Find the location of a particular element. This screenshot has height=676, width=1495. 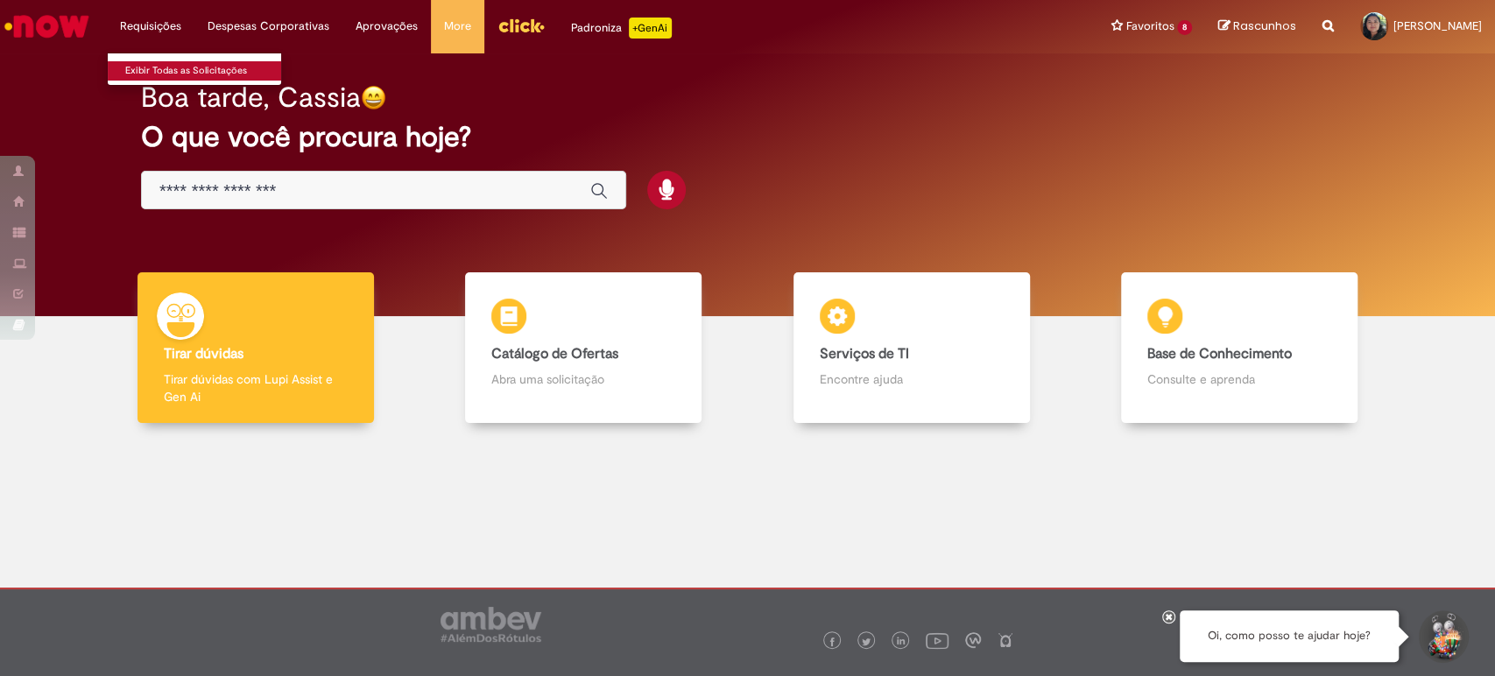

a: Serviços de TI Encontre ajuda is located at coordinates (912, 348).